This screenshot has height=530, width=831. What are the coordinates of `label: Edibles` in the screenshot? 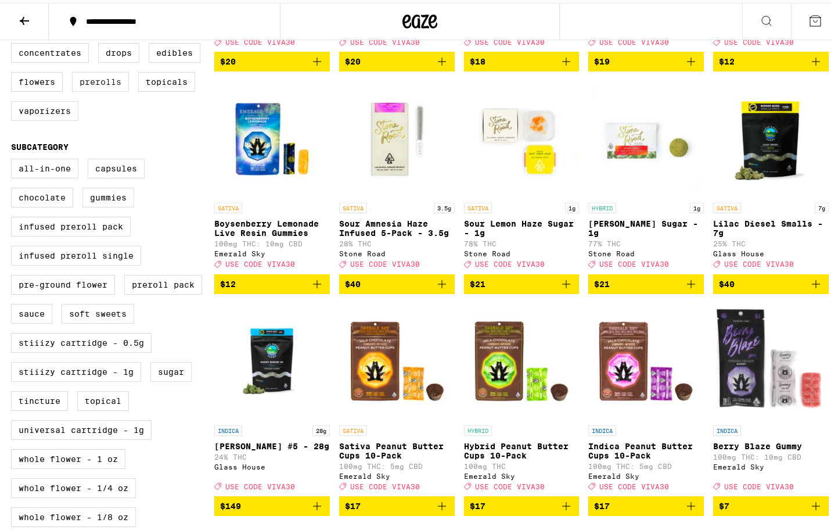 It's located at (174, 50).